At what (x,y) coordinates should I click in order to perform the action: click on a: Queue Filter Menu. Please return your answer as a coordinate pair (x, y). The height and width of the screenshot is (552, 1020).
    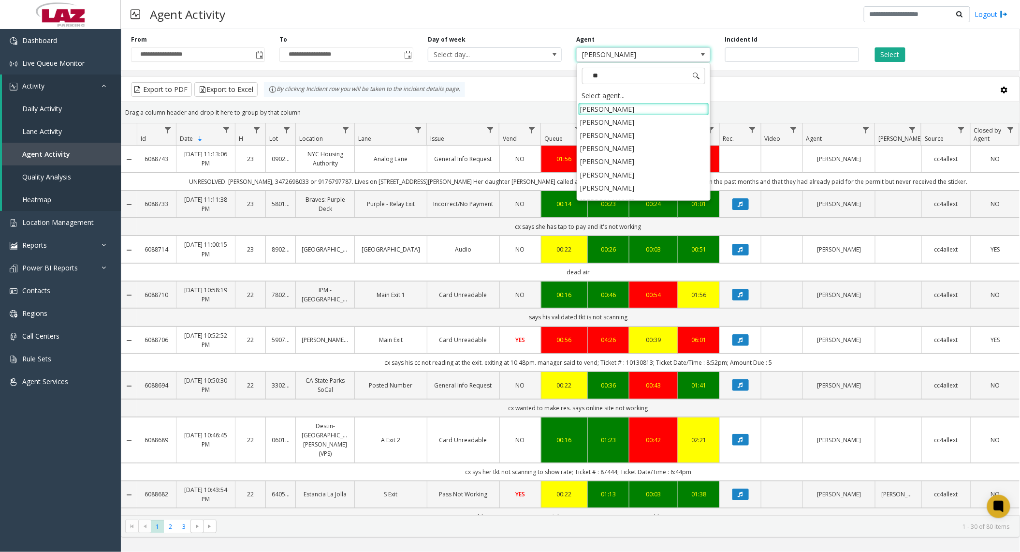
    Looking at the image, I should click on (578, 130).